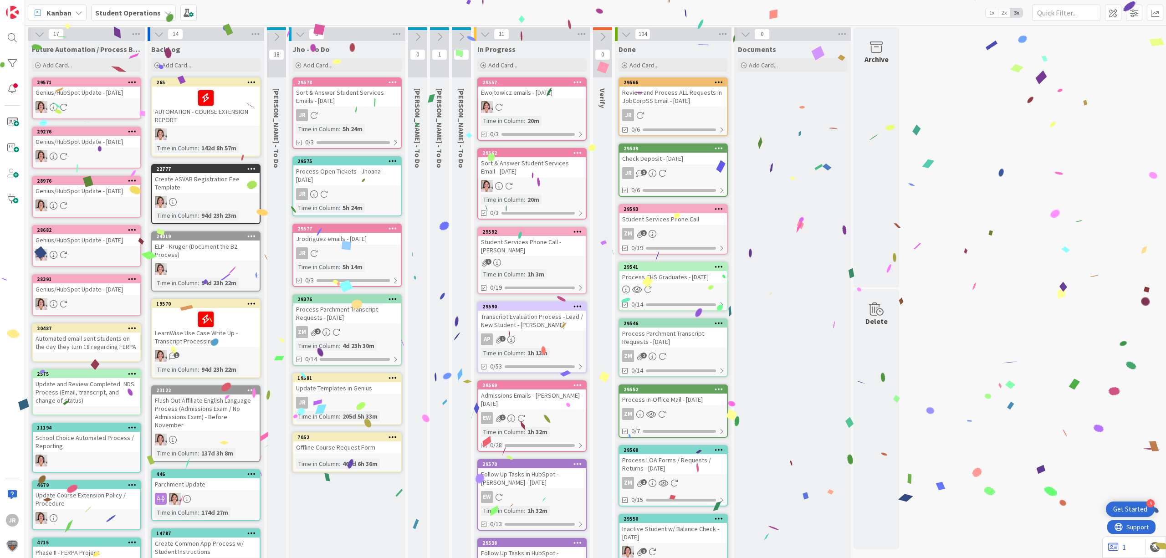 Image resolution: width=1166 pixels, height=558 pixels. What do you see at coordinates (673, 323) in the screenshot?
I see `div: 29546` at bounding box center [673, 323].